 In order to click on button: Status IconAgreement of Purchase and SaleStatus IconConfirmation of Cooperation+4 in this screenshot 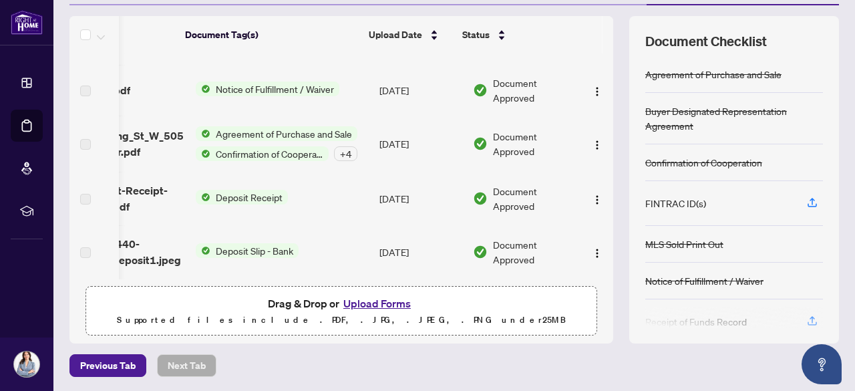, I will do `click(277, 144)`.